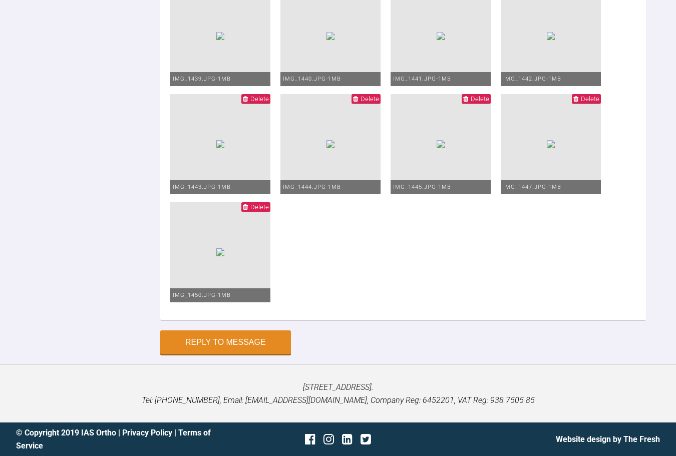 This screenshot has height=456, width=676. I want to click on span: IMG_1445.JPG - 1MB, so click(422, 187).